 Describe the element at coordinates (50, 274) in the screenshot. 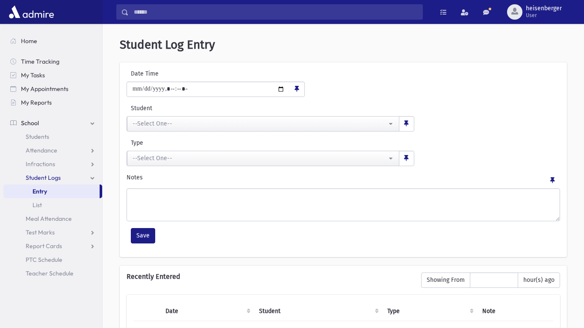

I see `span: Teacher Schedule` at that location.